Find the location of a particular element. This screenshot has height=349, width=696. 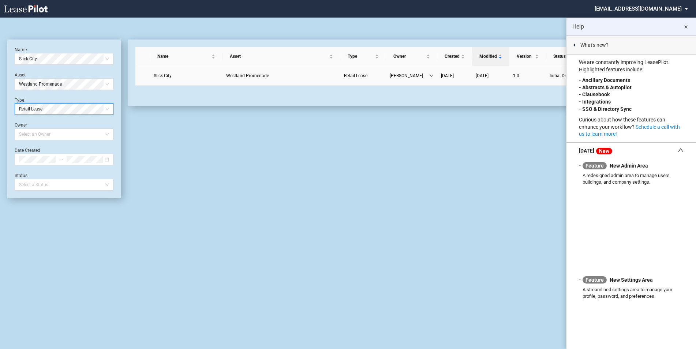

label: Owner is located at coordinates (21, 125).